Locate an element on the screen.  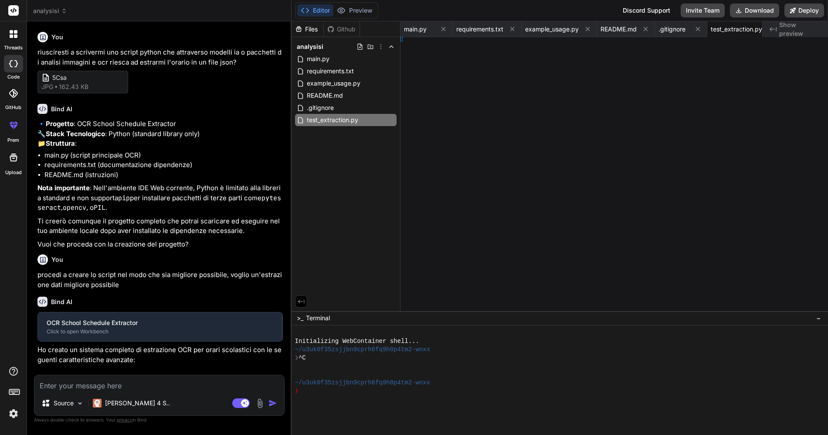
button: Download is located at coordinates (755, 10).